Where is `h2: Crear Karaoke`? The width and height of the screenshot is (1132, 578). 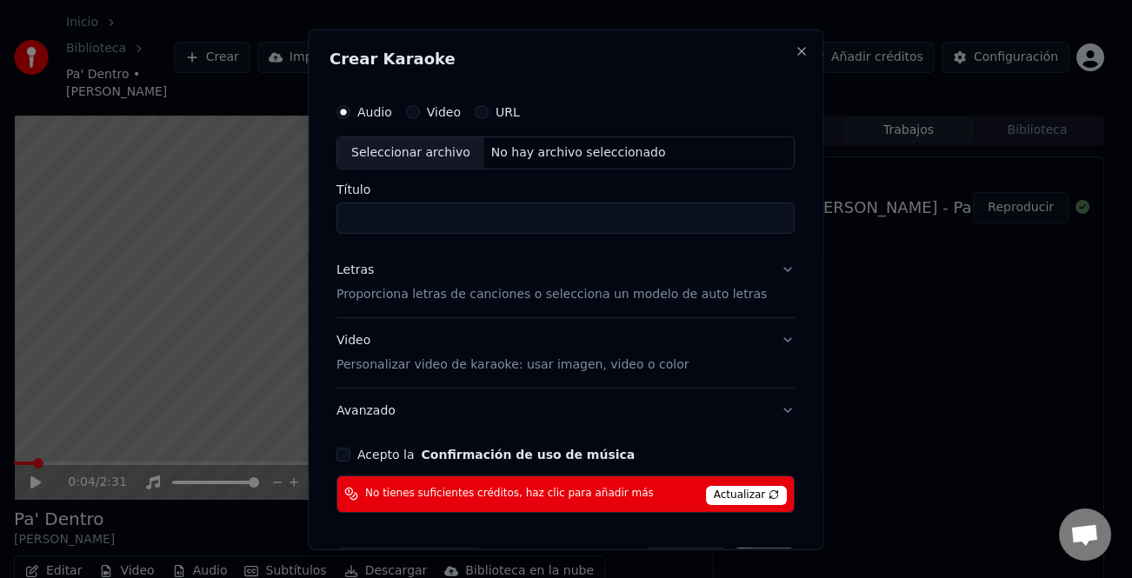
h2: Crear Karaoke is located at coordinates (565, 58).